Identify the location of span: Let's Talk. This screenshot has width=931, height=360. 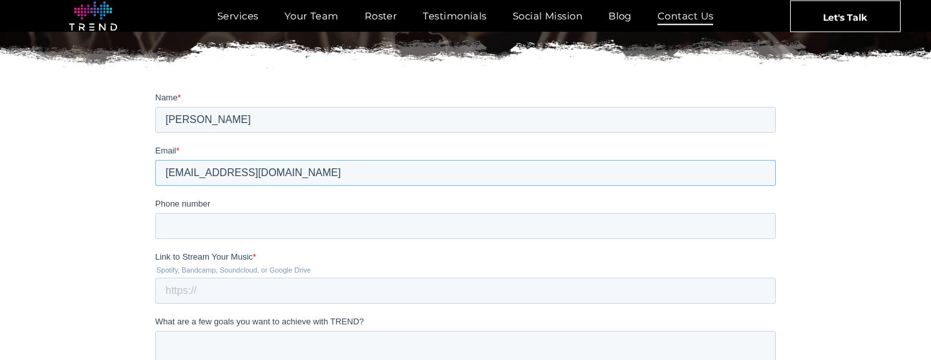
(845, 17).